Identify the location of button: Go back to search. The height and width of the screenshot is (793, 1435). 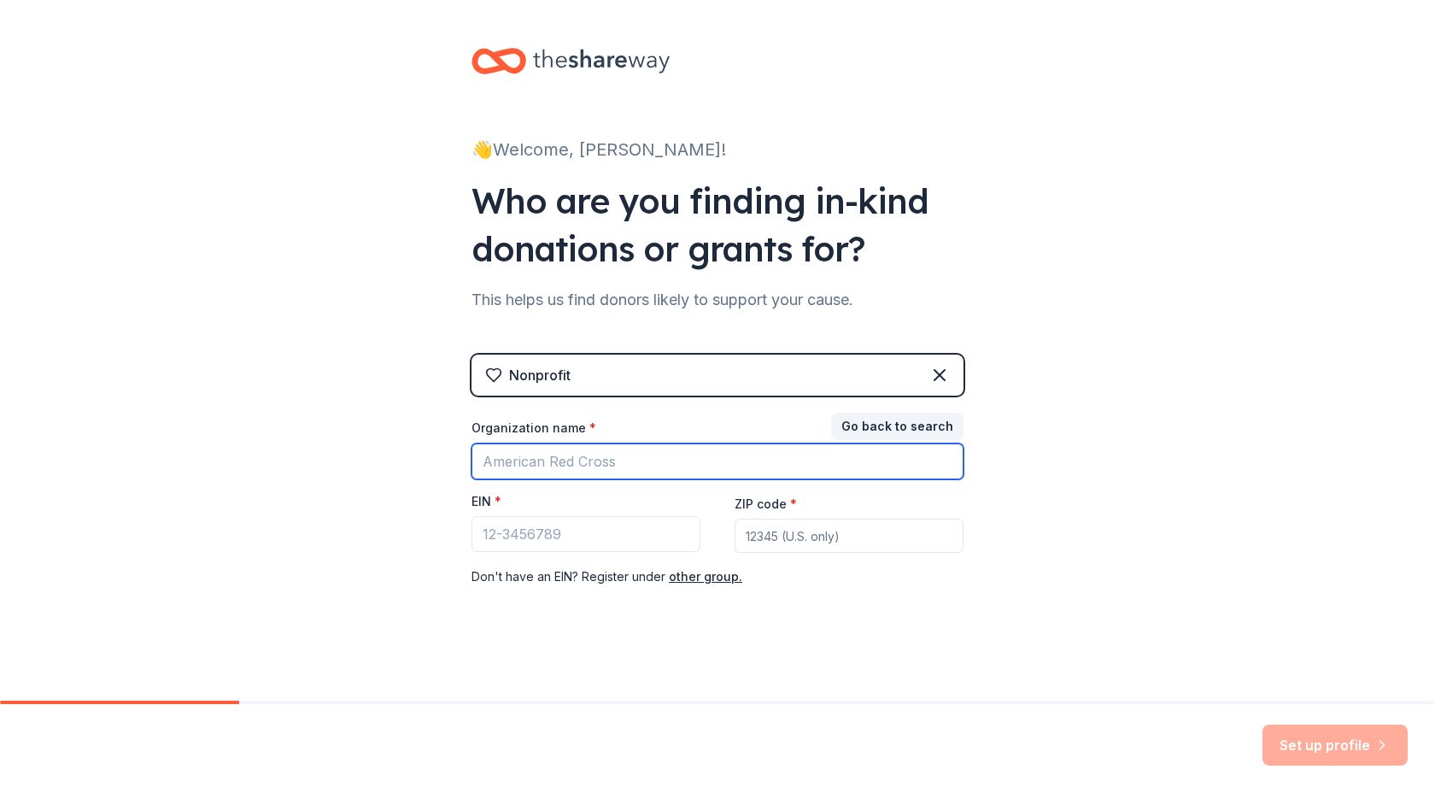
(897, 426).